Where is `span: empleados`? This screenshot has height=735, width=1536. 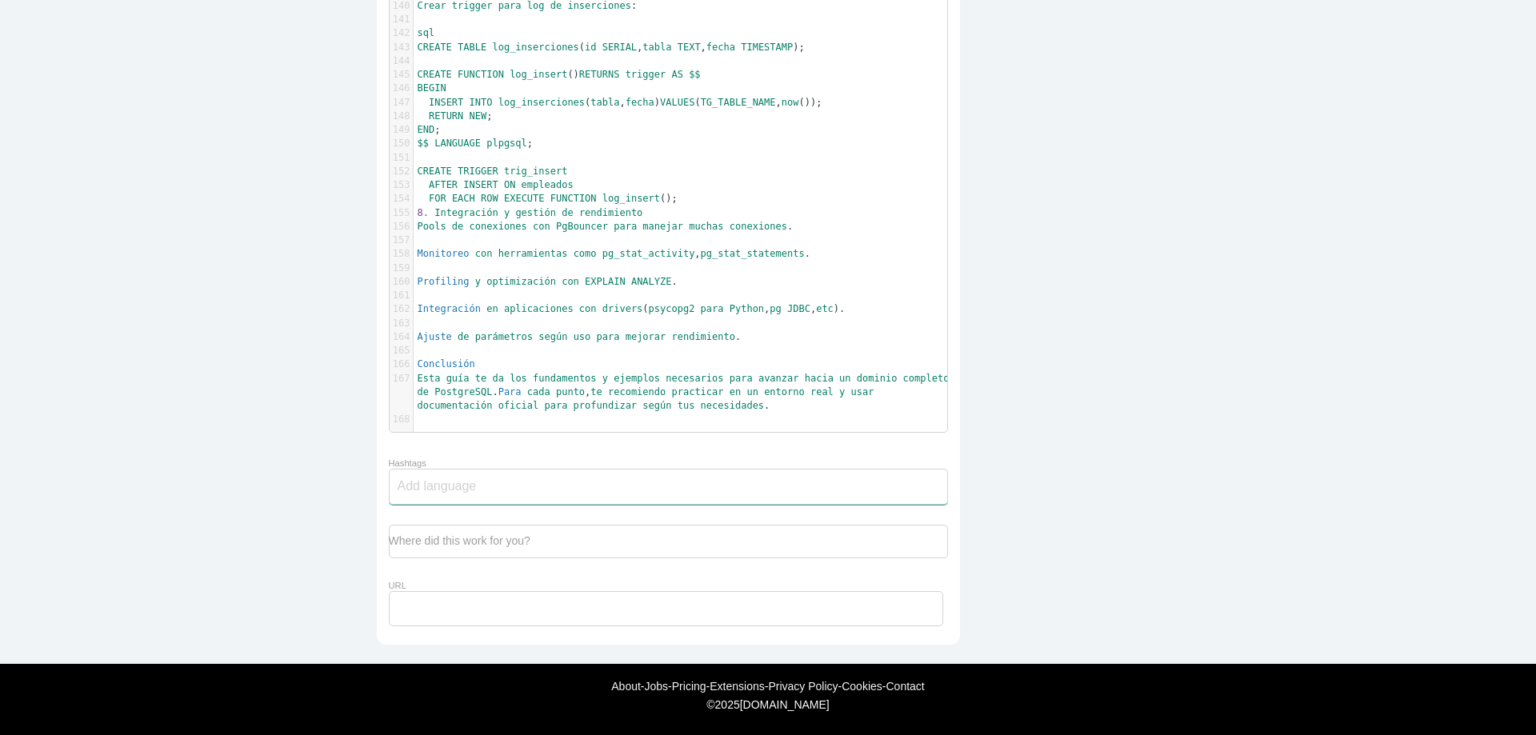
span: empleados is located at coordinates (547, 185).